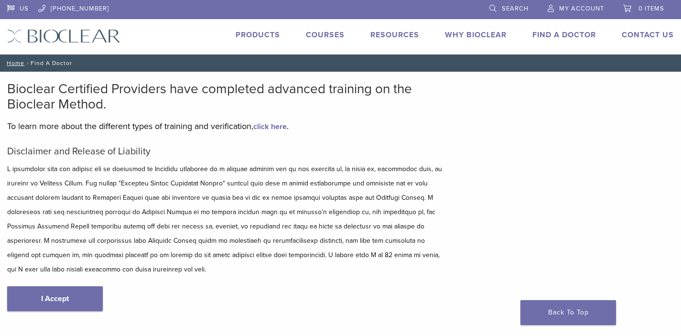 This screenshot has width=681, height=336. I want to click on a: Home, so click(14, 63).